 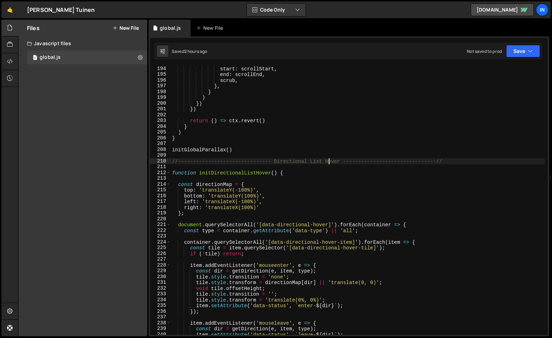 What do you see at coordinates (160, 335) in the screenshot?
I see `div: 240` at bounding box center [160, 335].